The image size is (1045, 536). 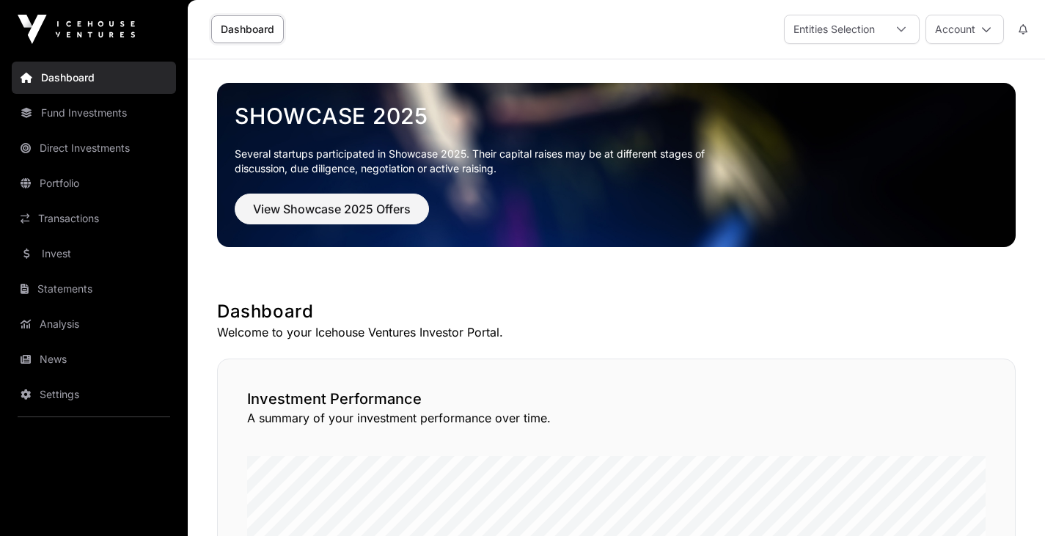 What do you see at coordinates (332, 209) in the screenshot?
I see `button: View Showcase 2025 Offers` at bounding box center [332, 209].